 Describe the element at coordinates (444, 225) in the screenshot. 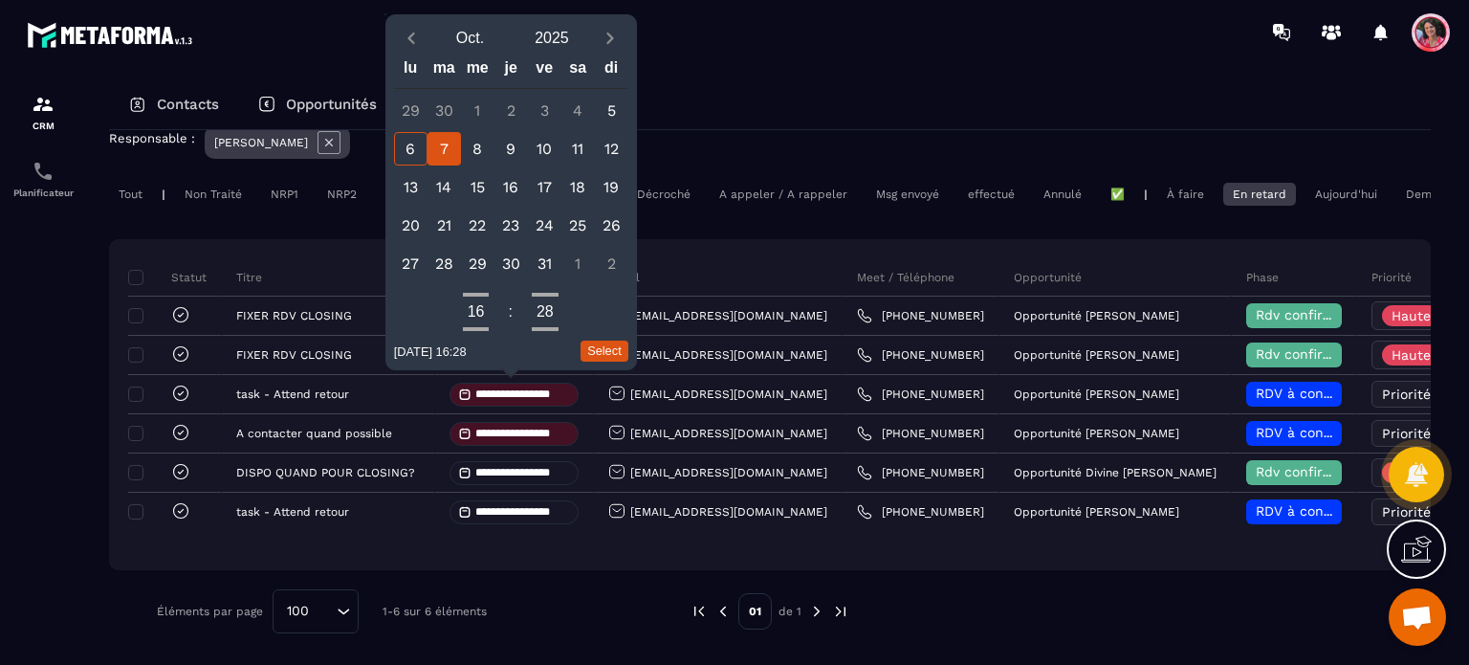

I see `div: 21` at that location.